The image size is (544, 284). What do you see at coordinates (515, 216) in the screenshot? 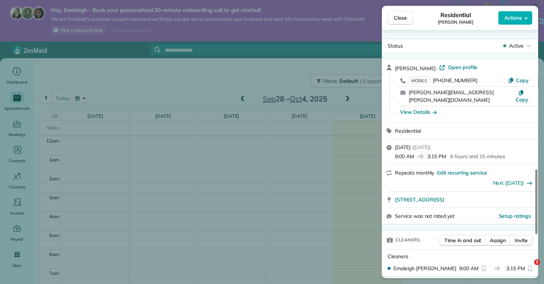
I see `span: Setup ratings` at bounding box center [515, 216].